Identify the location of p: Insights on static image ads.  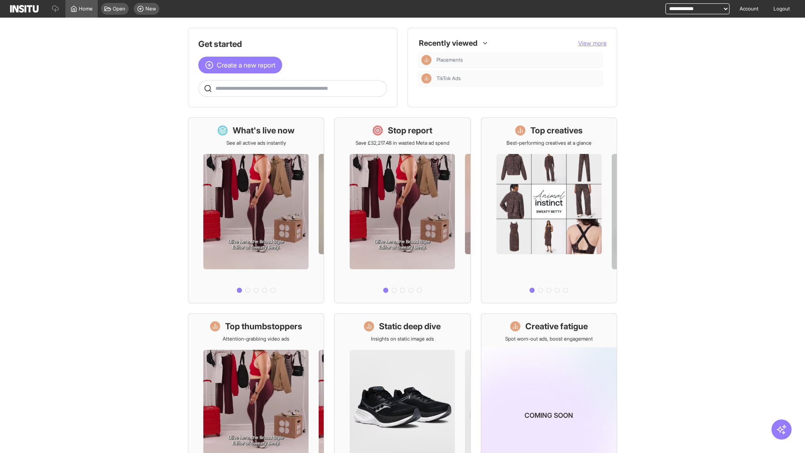
(402, 339).